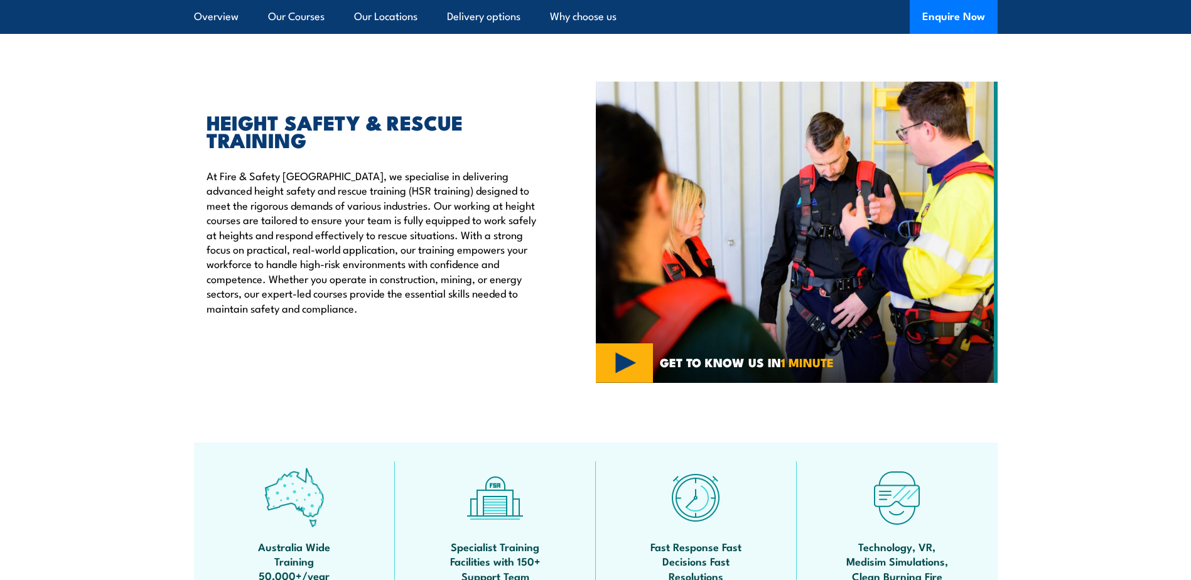  What do you see at coordinates (495, 497) in the screenshot?
I see `img: facilities-icon` at bounding box center [495, 497].